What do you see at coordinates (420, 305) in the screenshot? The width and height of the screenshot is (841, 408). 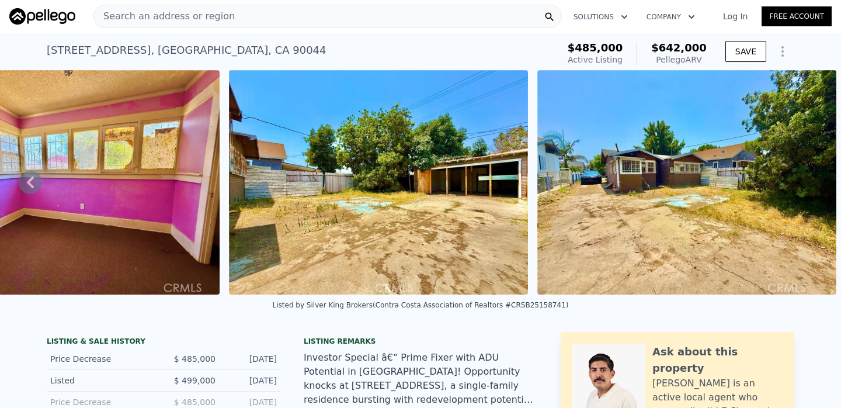 I see `div: Listed by Silver King Brokers (Contra Costa Association of Realtors #CRSB25158741)` at bounding box center [420, 305].